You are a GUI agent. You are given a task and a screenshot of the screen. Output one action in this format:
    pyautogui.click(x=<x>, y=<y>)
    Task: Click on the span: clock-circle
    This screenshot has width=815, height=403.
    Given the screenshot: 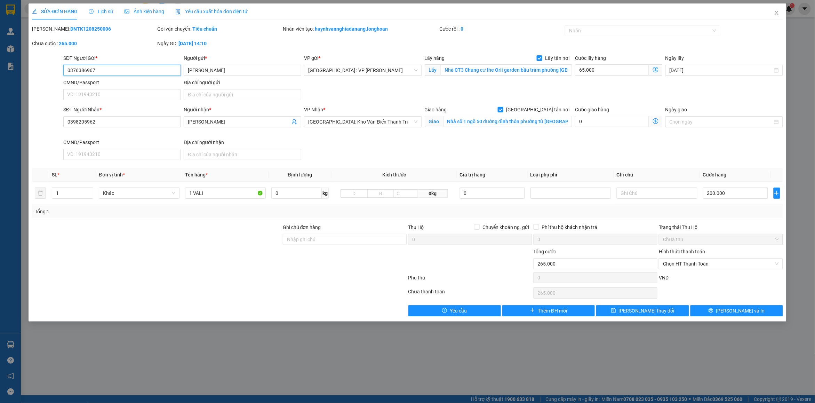 What is the action you would take?
    pyautogui.click(x=91, y=11)
    